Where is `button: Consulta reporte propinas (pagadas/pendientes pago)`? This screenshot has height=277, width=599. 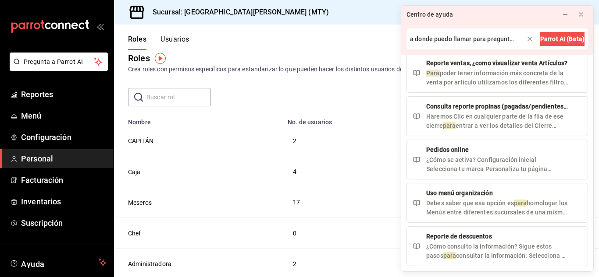
button: Consulta reporte propinas (pagadas/pendientes pago) is located at coordinates (497, 116).